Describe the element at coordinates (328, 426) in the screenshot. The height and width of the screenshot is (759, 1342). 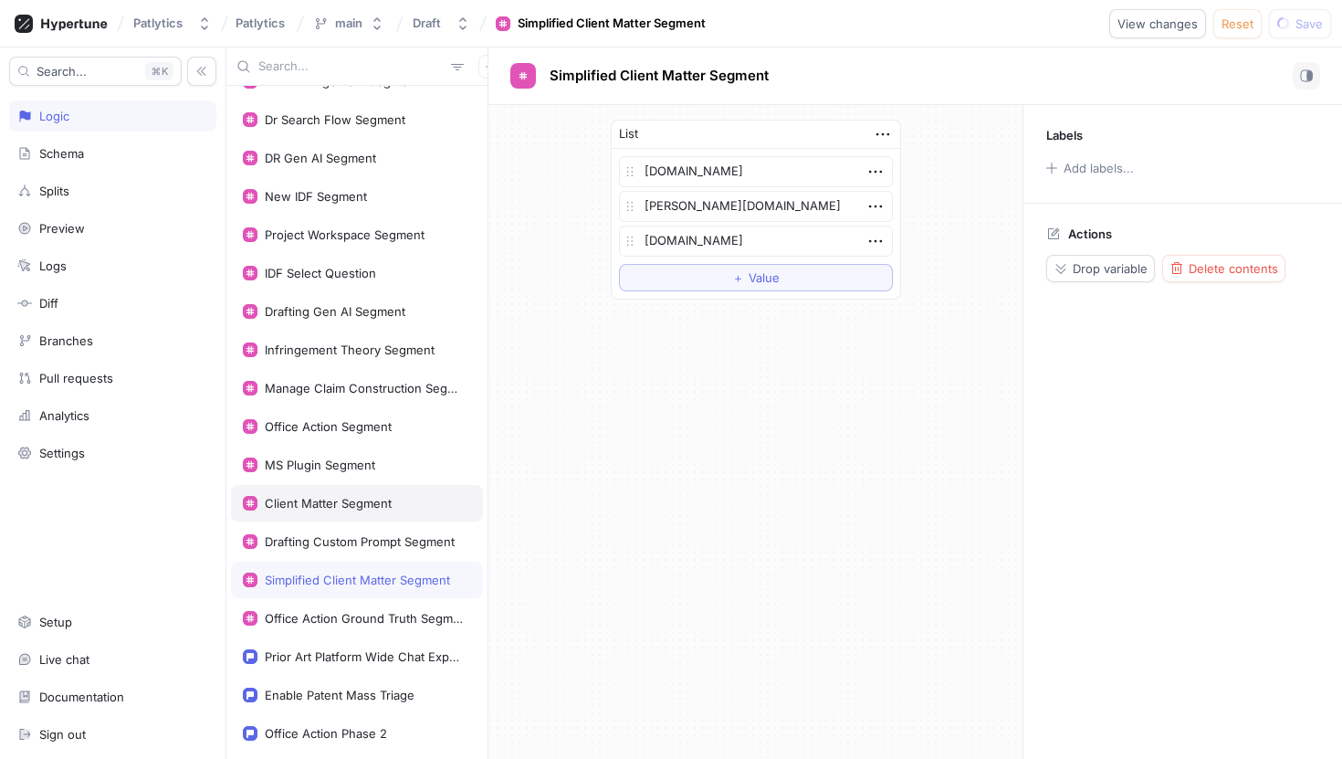
I see `div: Office Action Segment` at that location.